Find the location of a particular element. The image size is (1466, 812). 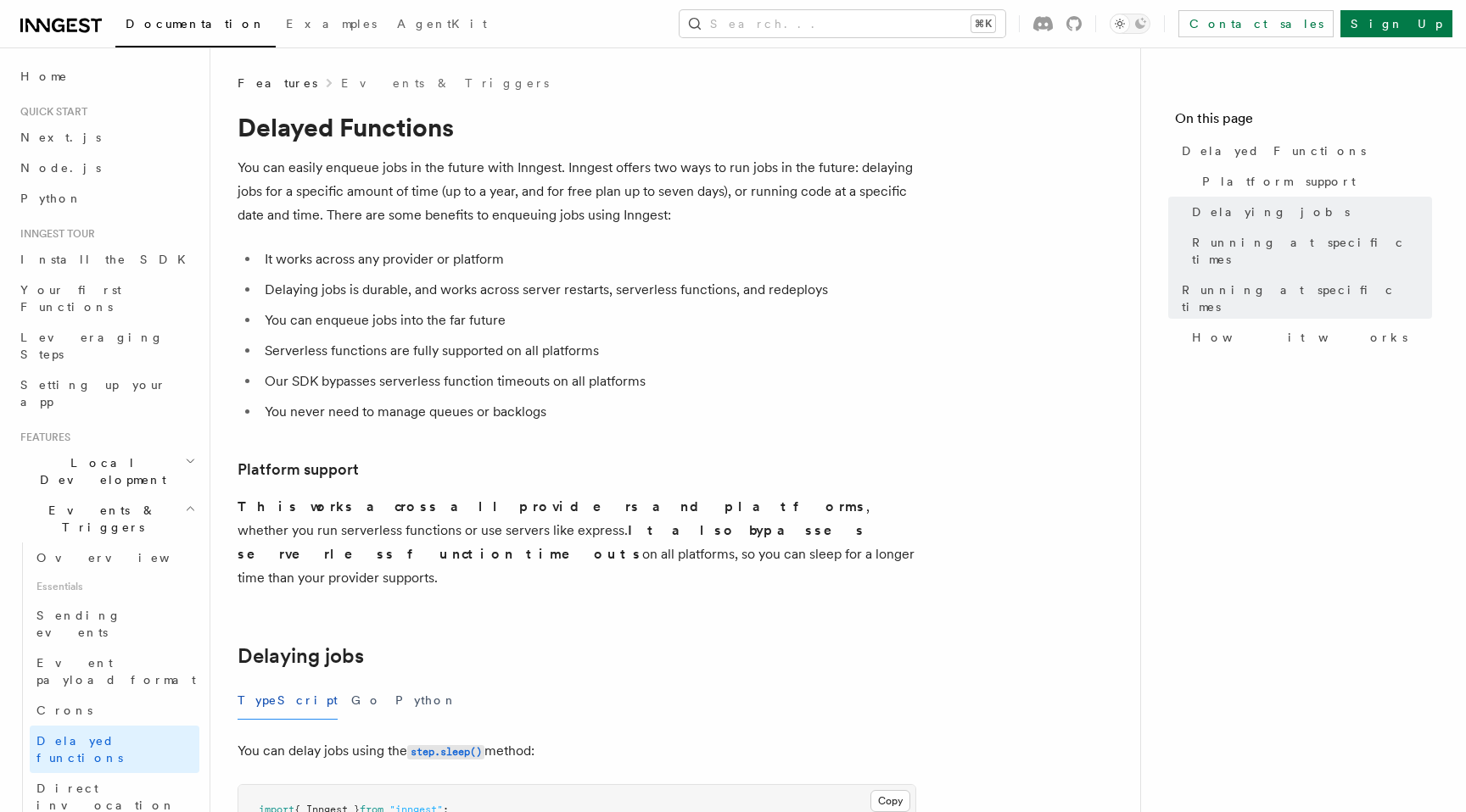

a: Setting up your app is located at coordinates (106, 394).